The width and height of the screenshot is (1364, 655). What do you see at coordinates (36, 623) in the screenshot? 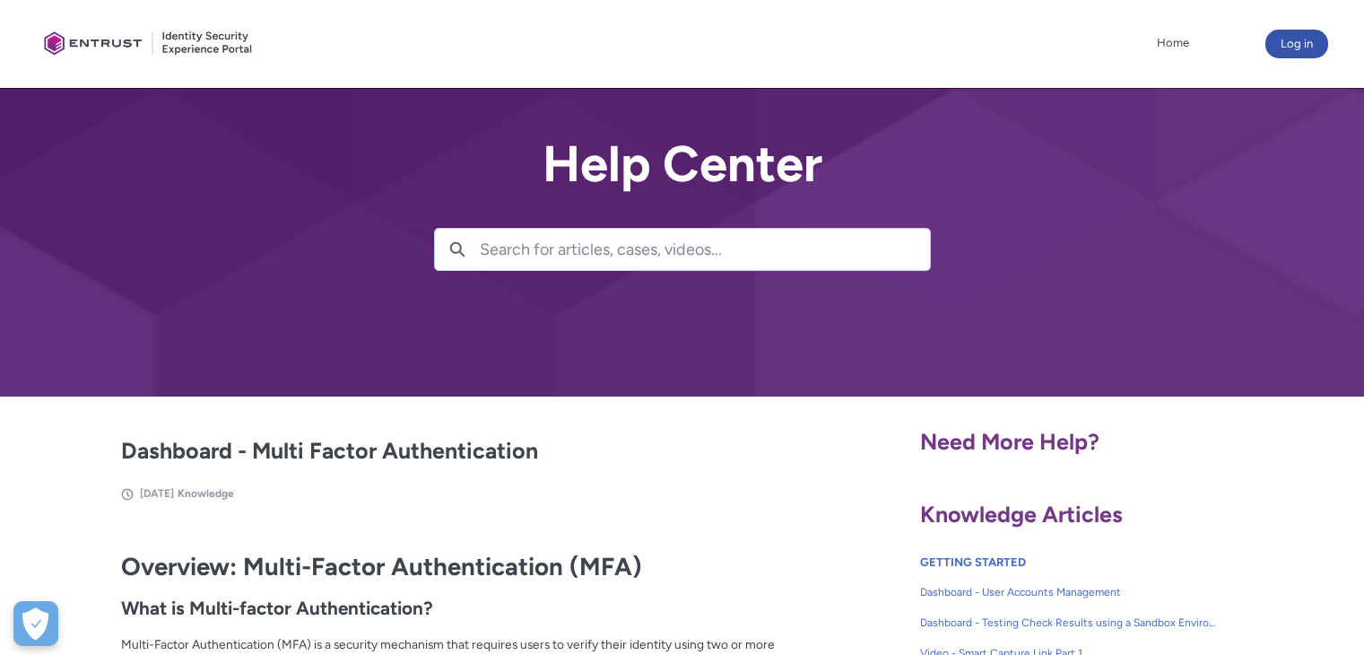
I see `div: Cookie Preferences` at bounding box center [36, 623].